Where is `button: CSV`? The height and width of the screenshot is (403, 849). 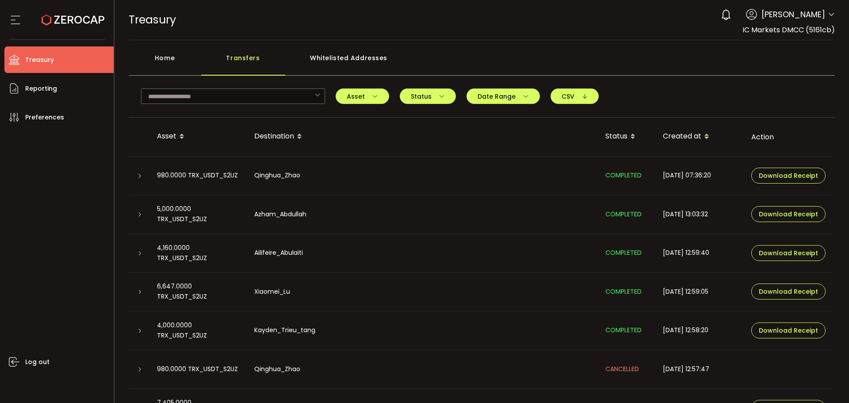
button: CSV is located at coordinates (575, 96).